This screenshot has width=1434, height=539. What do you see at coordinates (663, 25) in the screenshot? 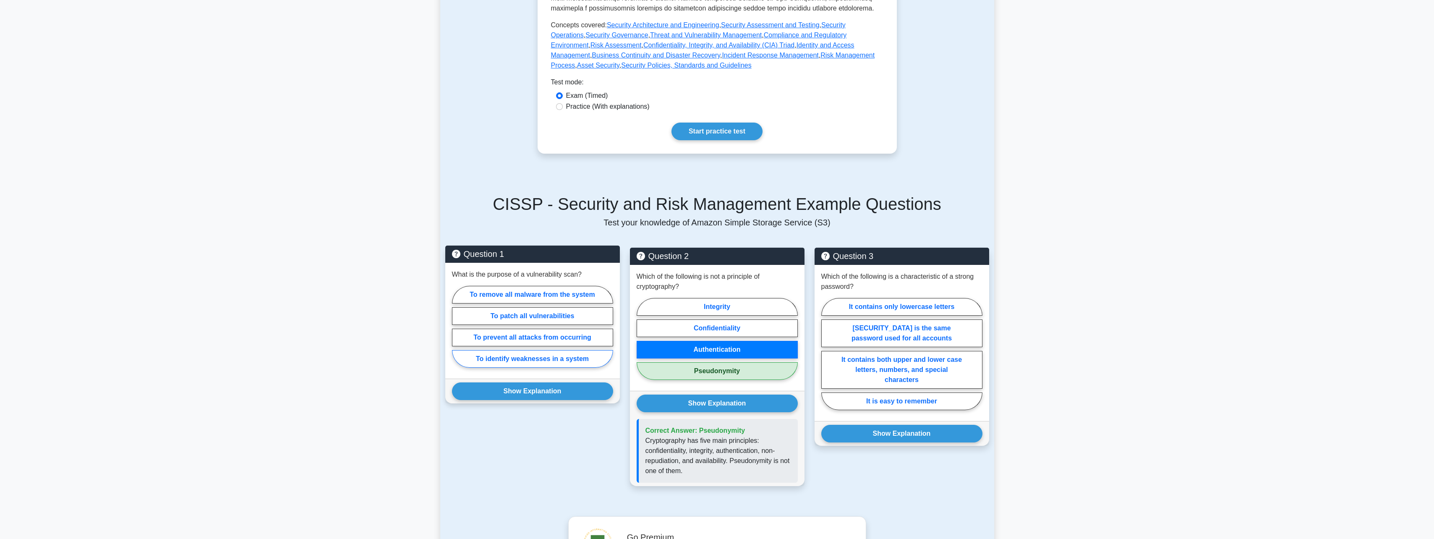
I see `a: Security Architecture and Engineering` at bounding box center [663, 25].